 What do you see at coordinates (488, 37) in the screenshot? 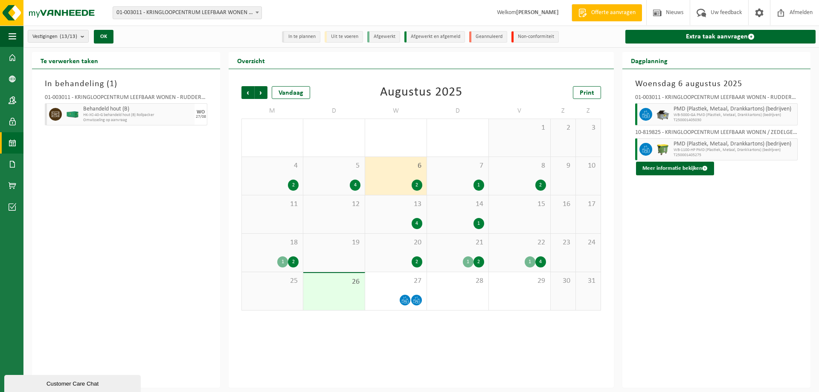
I see `li: Geannuleerd` at bounding box center [488, 37].